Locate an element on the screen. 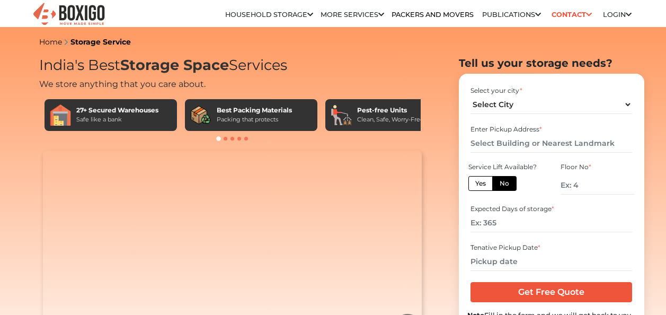 This screenshot has width=666, height=315. div: Enter Pickup Address is located at coordinates (551, 129).